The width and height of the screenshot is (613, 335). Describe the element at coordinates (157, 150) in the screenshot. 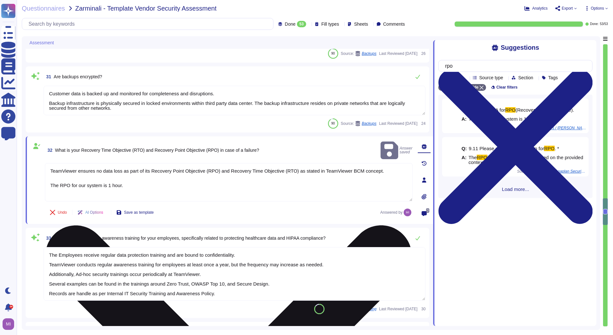

I see `span: What is your Recovery Time Objective (RTO) and Recovery Point Objective (RPO) in case of a failure?` at that location.